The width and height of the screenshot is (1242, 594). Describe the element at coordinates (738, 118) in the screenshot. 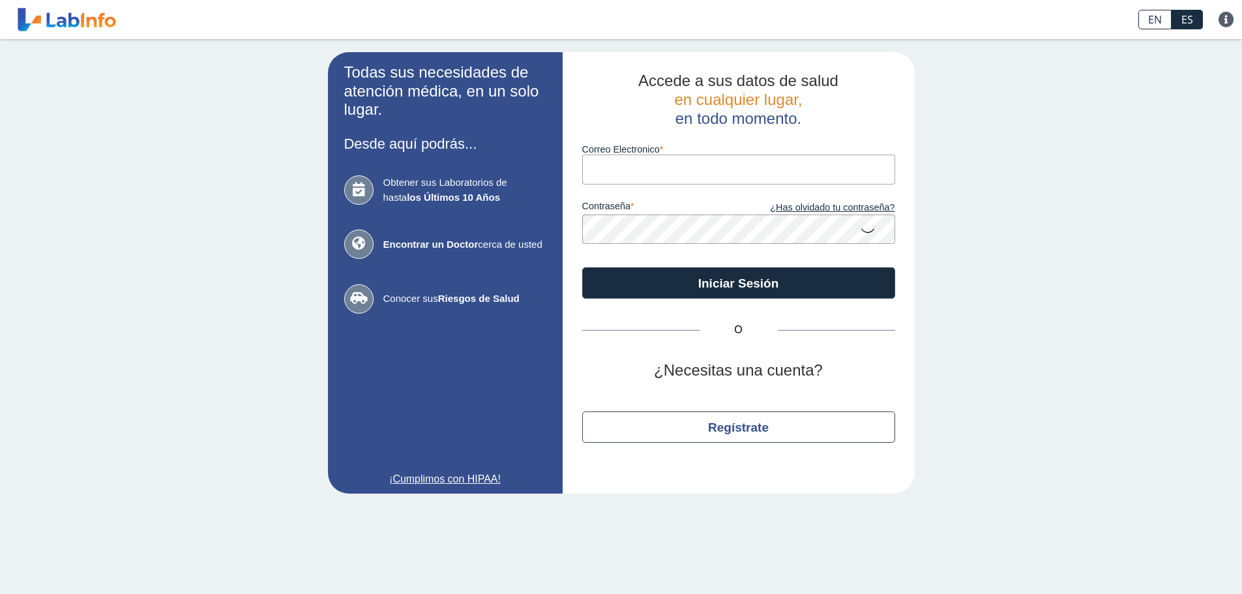

I see `span: en todo momento.` at that location.